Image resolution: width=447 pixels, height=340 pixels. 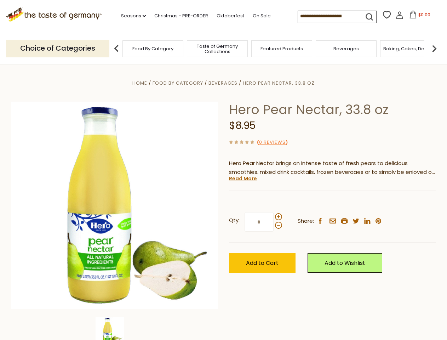 What do you see at coordinates (234, 220) in the screenshot?
I see `strong: Qty:` at bounding box center [234, 220].